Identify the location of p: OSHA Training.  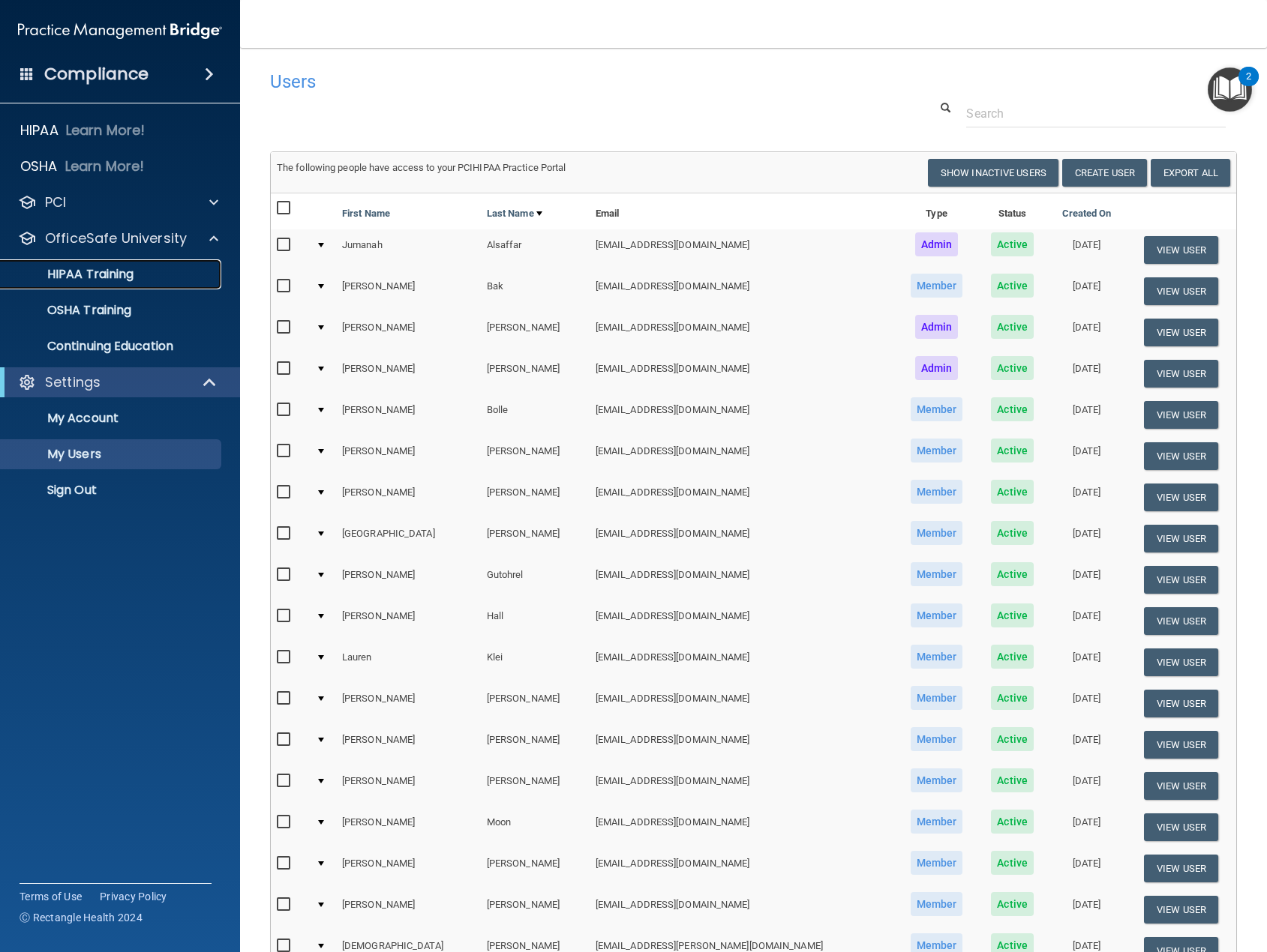
(71, 311).